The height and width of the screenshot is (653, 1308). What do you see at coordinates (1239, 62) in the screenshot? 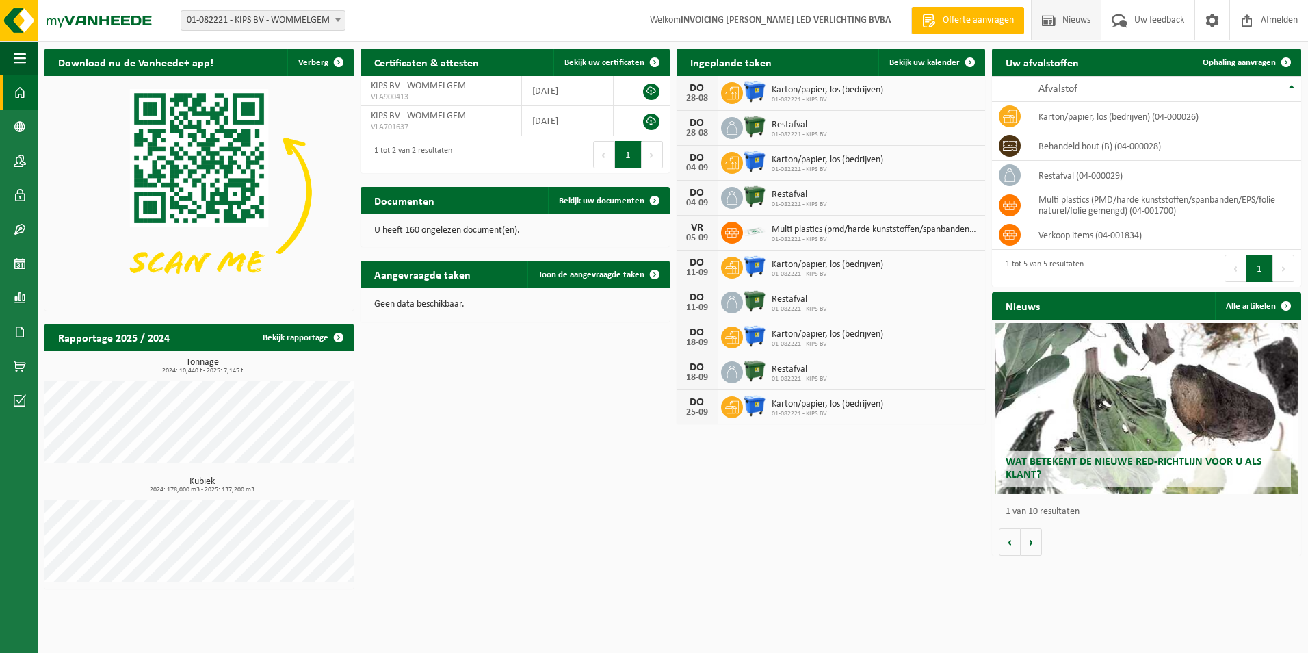
I see `span: Ophaling aanvragen` at bounding box center [1239, 62].